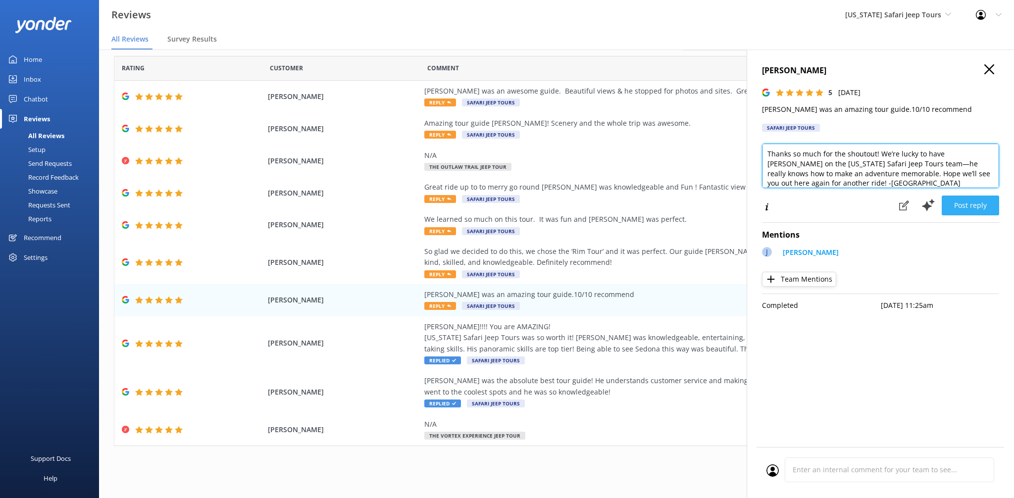 The image size is (1014, 498). What do you see at coordinates (32, 191) in the screenshot?
I see `div: Showcase` at bounding box center [32, 191].